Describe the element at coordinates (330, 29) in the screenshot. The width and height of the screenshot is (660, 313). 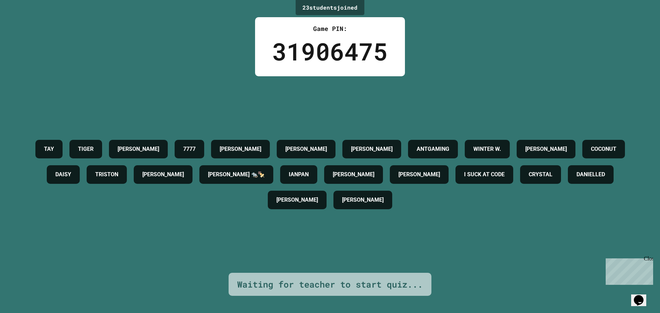
I see `div: Game PIN:` at that location.